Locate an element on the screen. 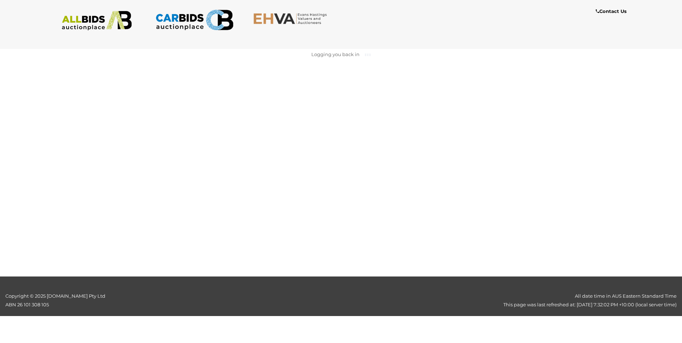  b: Contact Us is located at coordinates (612, 11).